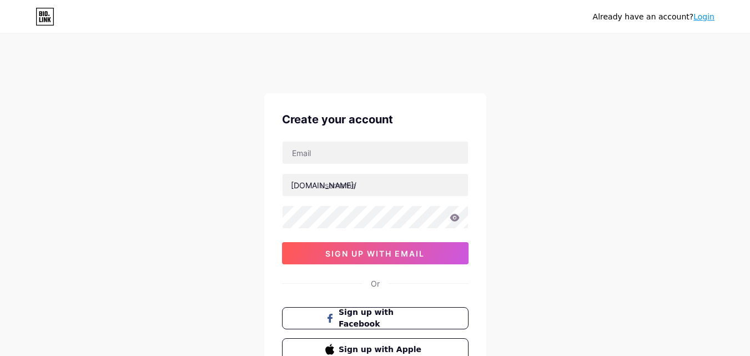 The height and width of the screenshot is (356, 750). I want to click on a: Sign up with Facebook, so click(376, 318).